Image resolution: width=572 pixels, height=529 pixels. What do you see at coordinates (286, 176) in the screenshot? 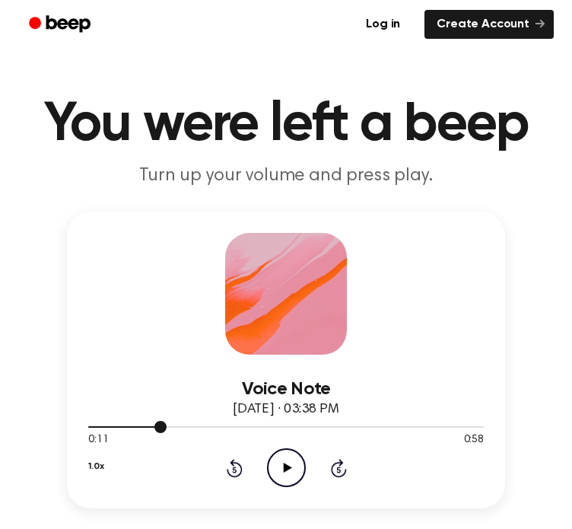
I see `p: Turn up your volume and press play.` at bounding box center [286, 176].